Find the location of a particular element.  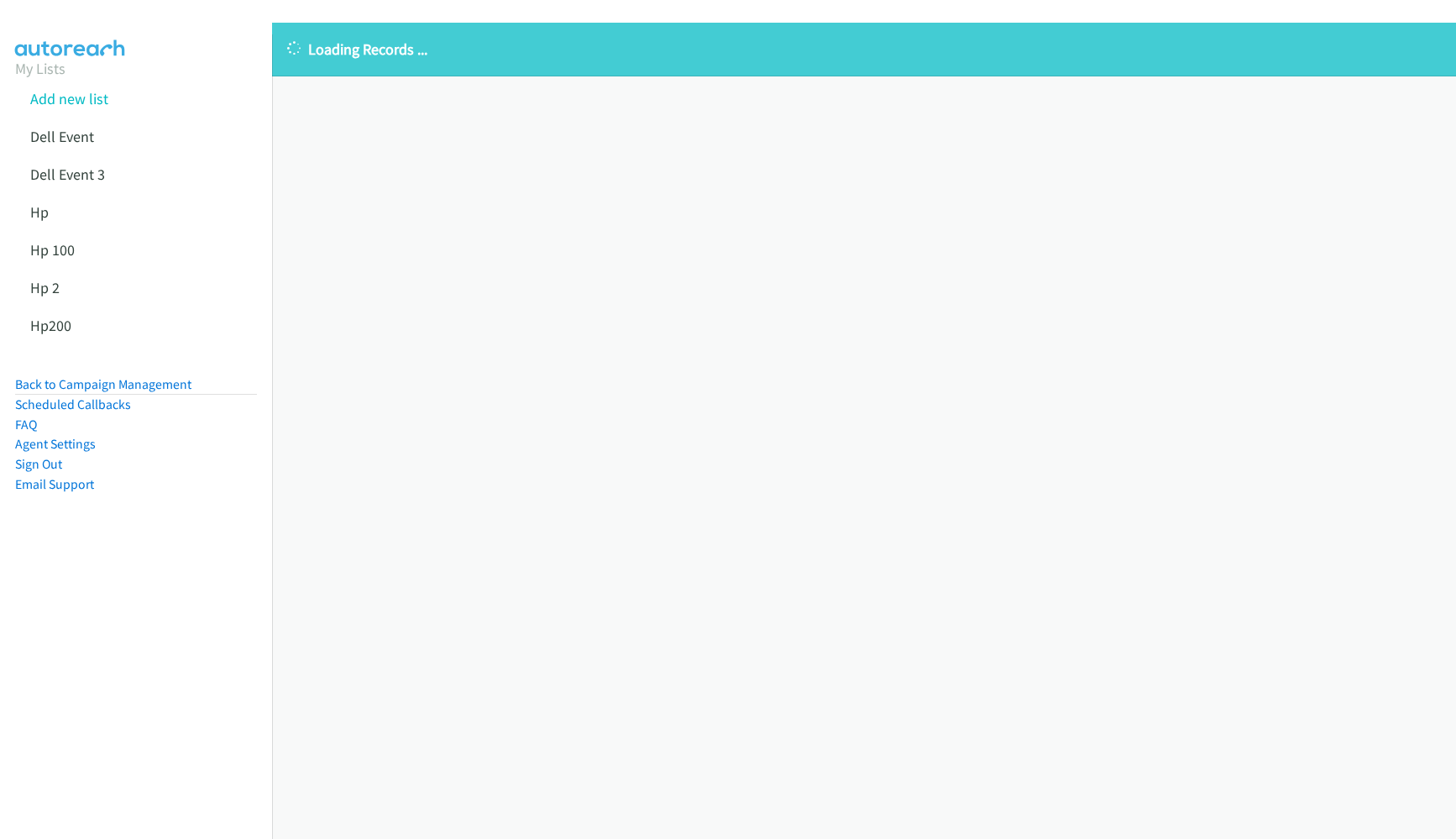

a: Scheduled Callbacks is located at coordinates (73, 404).